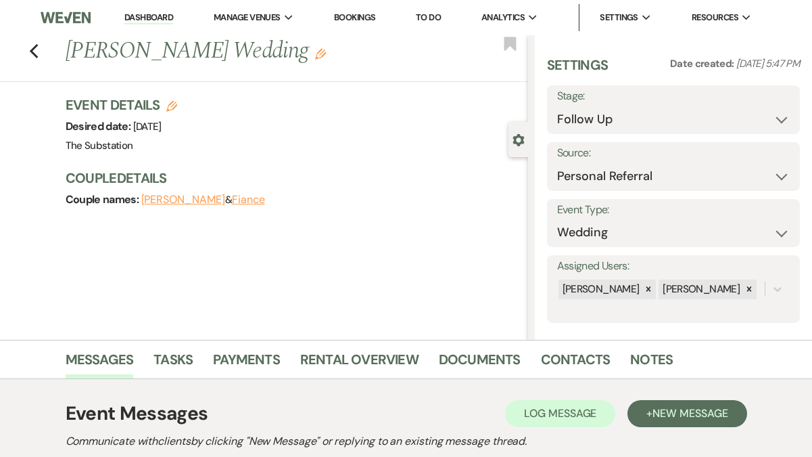 This screenshot has width=812, height=457. I want to click on span: Couple names:, so click(103, 199).